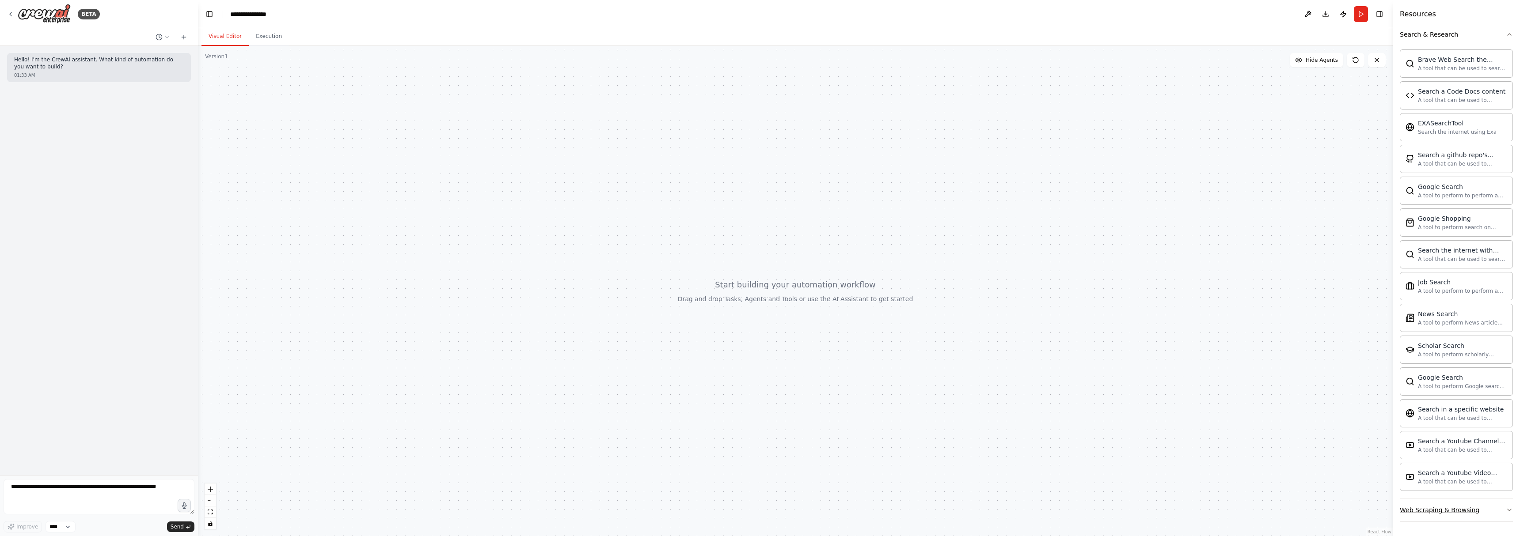 The width and height of the screenshot is (1520, 536). Describe the element at coordinates (27, 527) in the screenshot. I see `span: Improve` at that location.